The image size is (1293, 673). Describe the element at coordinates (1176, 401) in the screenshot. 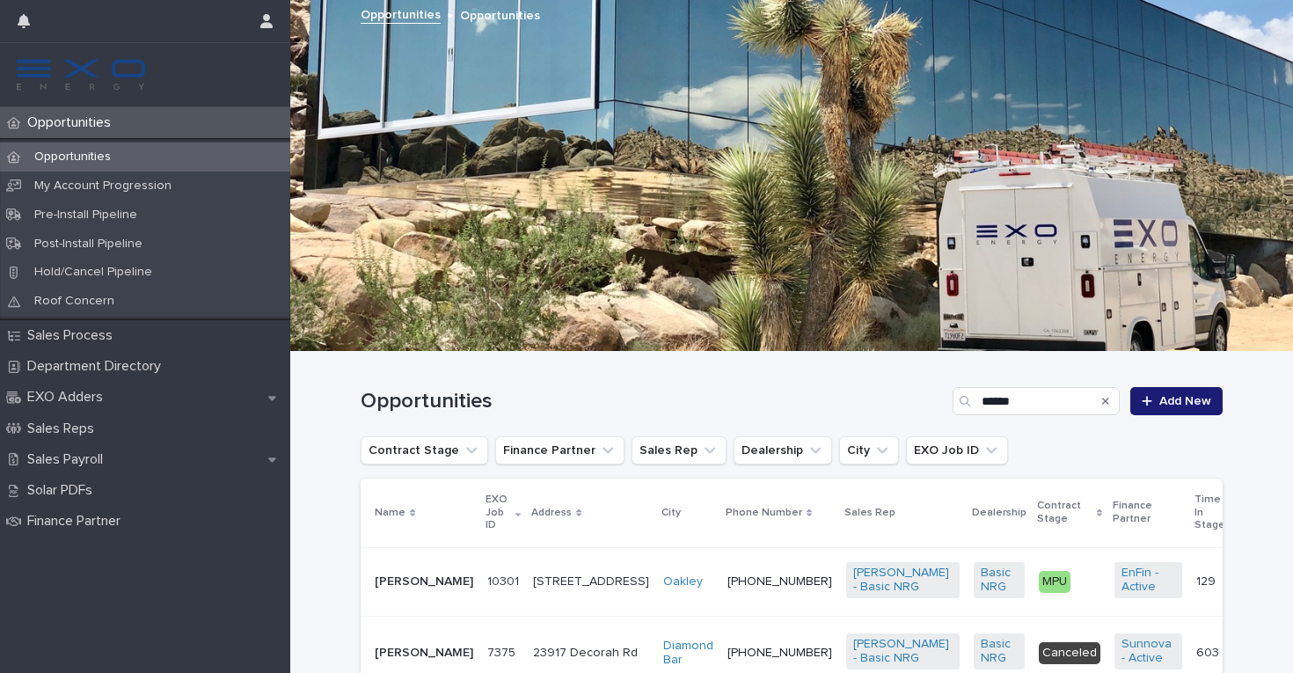

I see `a: Add New` at that location.